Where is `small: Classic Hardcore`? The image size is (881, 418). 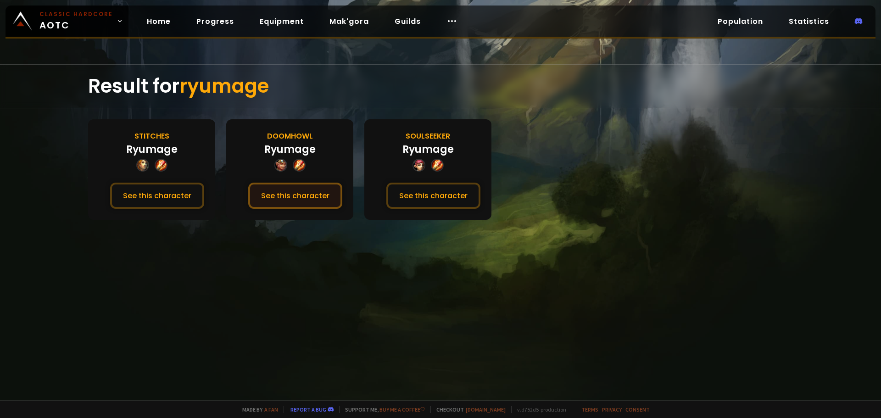 small: Classic Hardcore is located at coordinates (76, 14).